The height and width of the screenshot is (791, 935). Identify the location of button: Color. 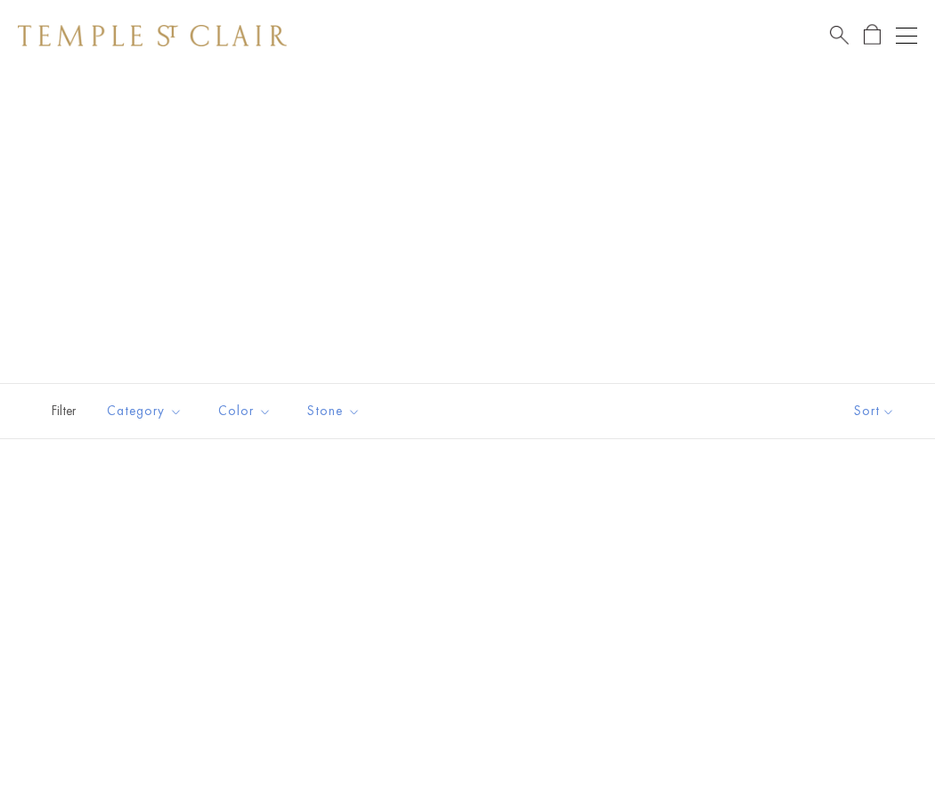
(245, 411).